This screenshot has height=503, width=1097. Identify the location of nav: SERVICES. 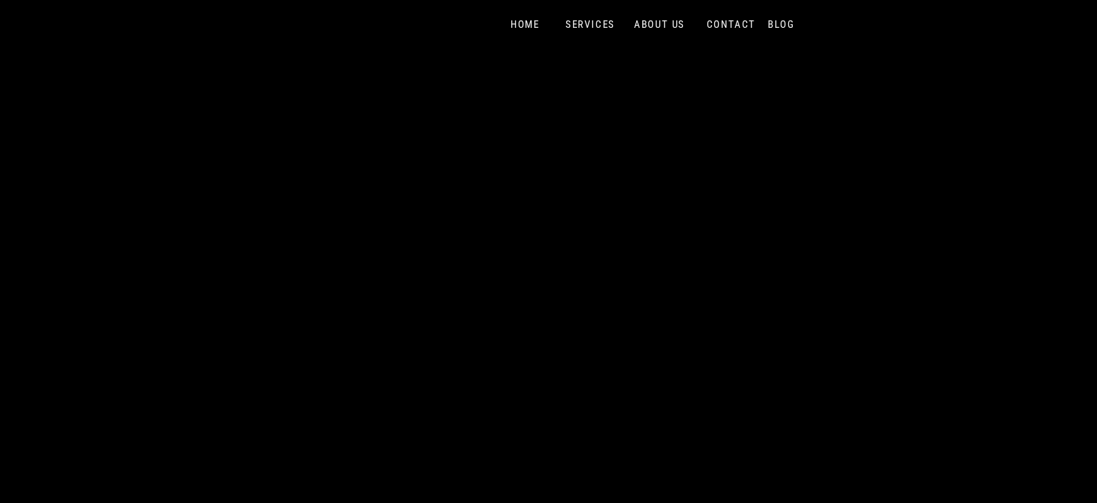
(590, 24).